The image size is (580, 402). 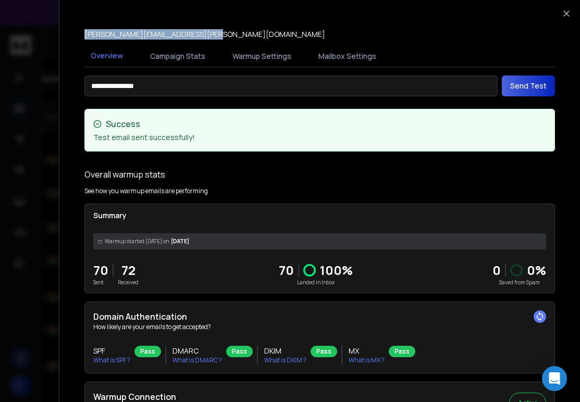 I want to click on h3: SPF, so click(x=111, y=351).